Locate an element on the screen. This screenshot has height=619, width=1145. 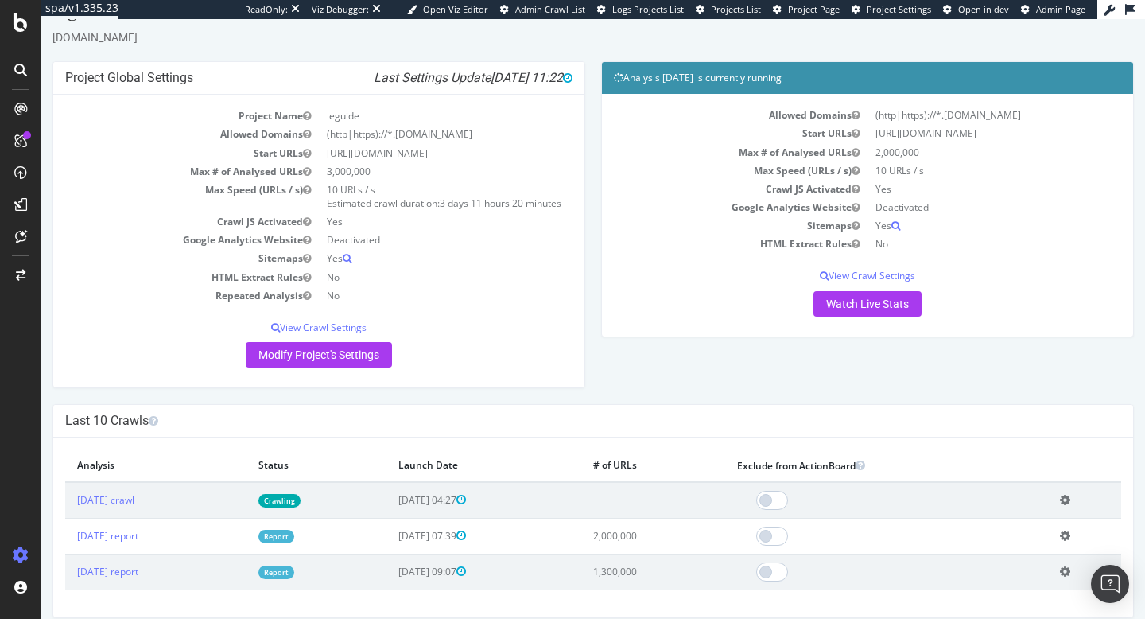
span: Admin Crawl List is located at coordinates (550, 9).